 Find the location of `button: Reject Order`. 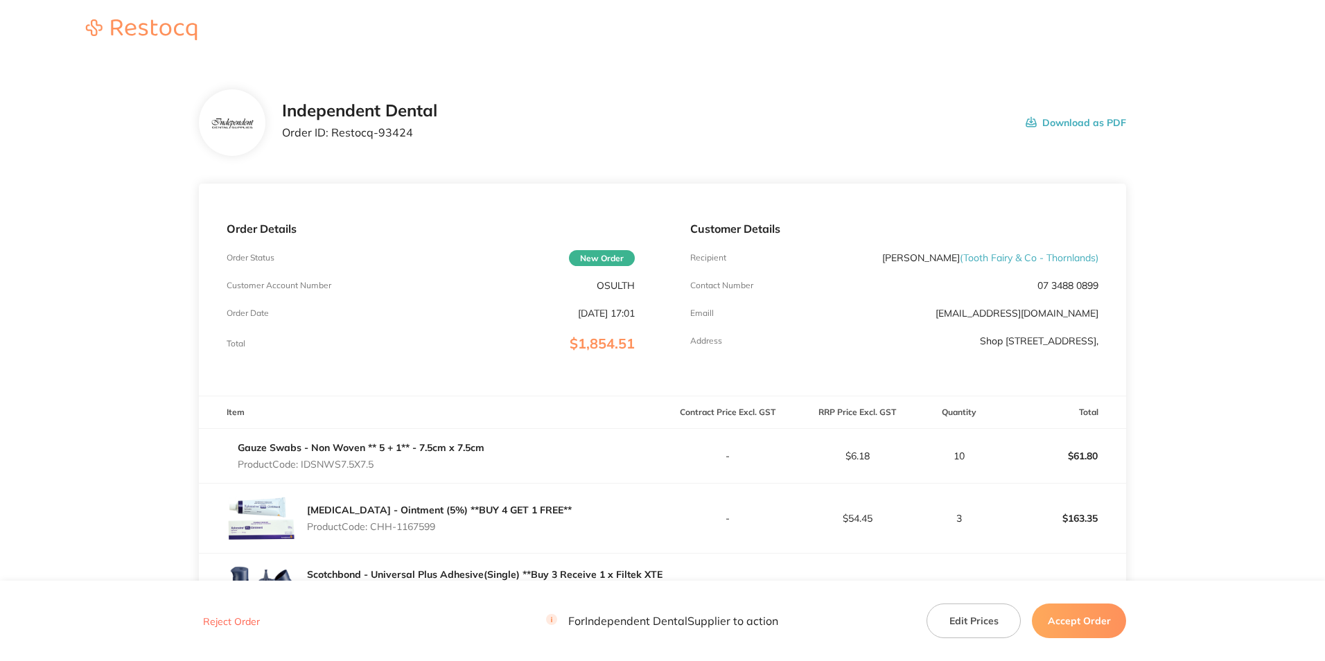

button: Reject Order is located at coordinates (231, 621).